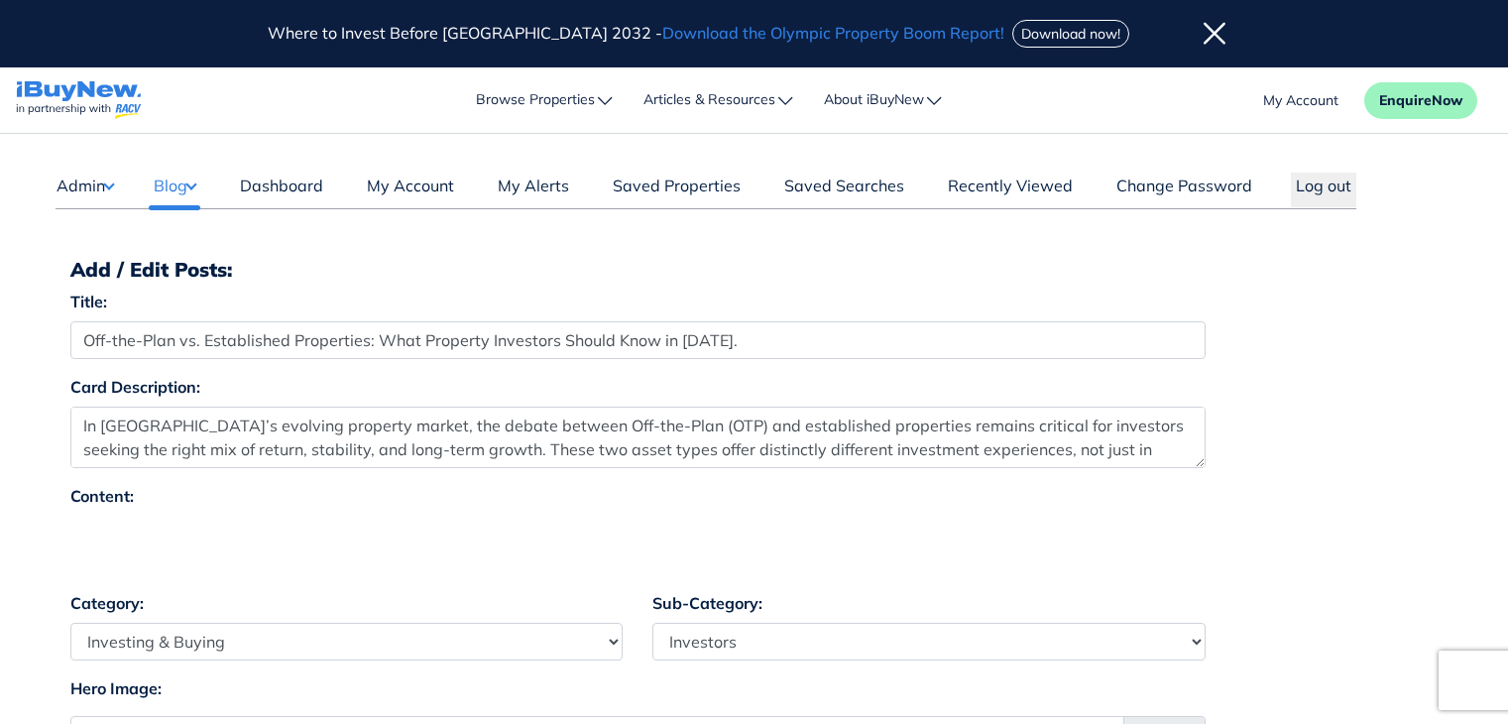  Describe the element at coordinates (534, 190) in the screenshot. I see `a: My Alerts` at that location.